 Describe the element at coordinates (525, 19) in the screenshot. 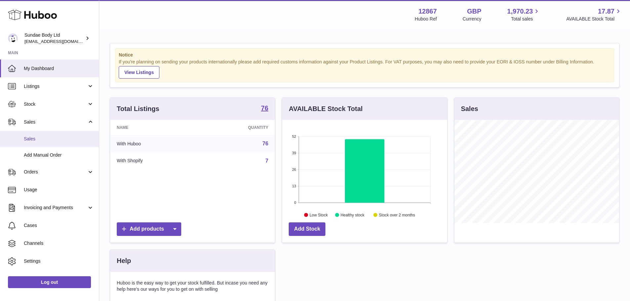

I see `span: Total sales` at that location.